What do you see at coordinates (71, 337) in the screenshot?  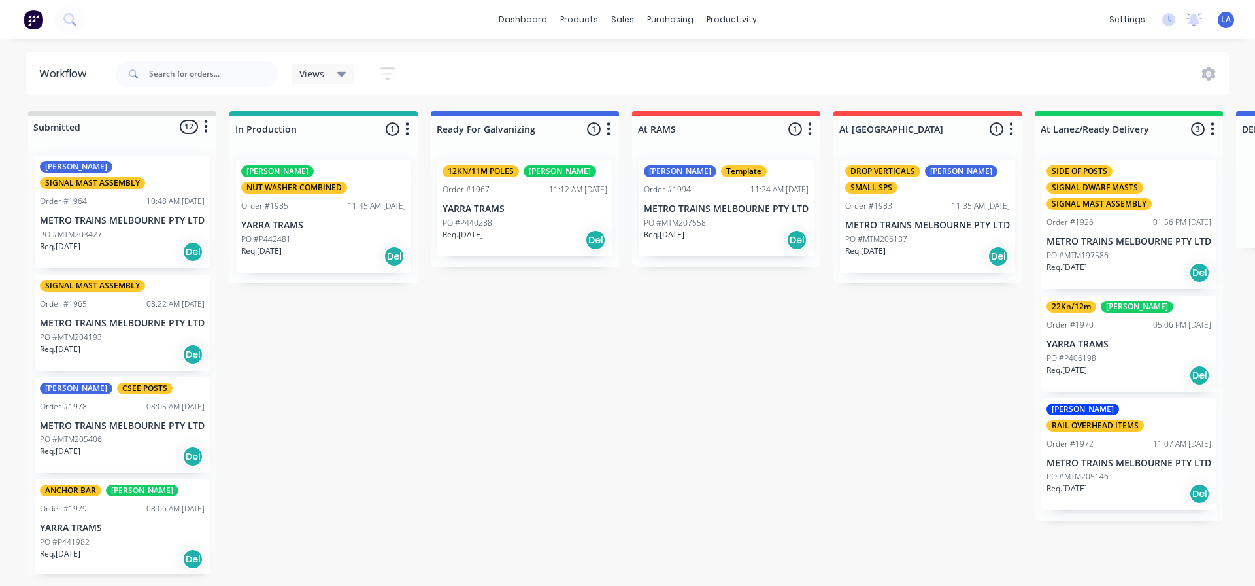 I see `p: PO #MTM204193` at bounding box center [71, 337].